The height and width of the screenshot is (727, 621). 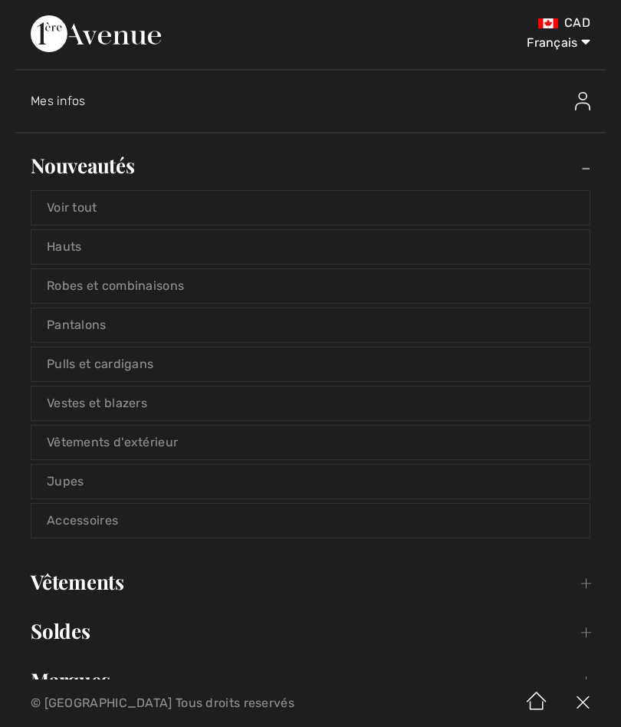 I want to click on img: X, so click(x=582, y=703).